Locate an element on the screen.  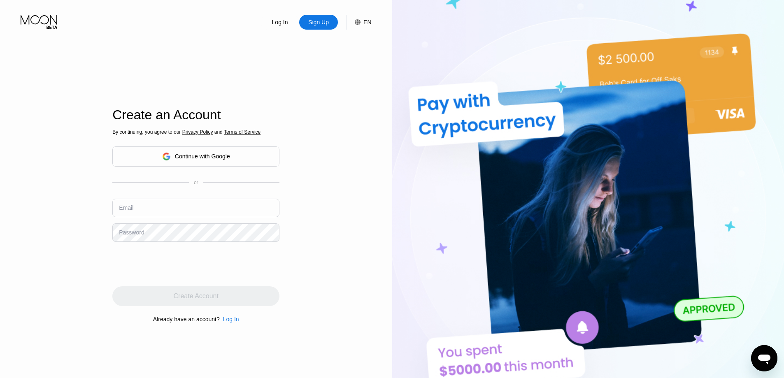
div: Sign Up is located at coordinates (319, 22).